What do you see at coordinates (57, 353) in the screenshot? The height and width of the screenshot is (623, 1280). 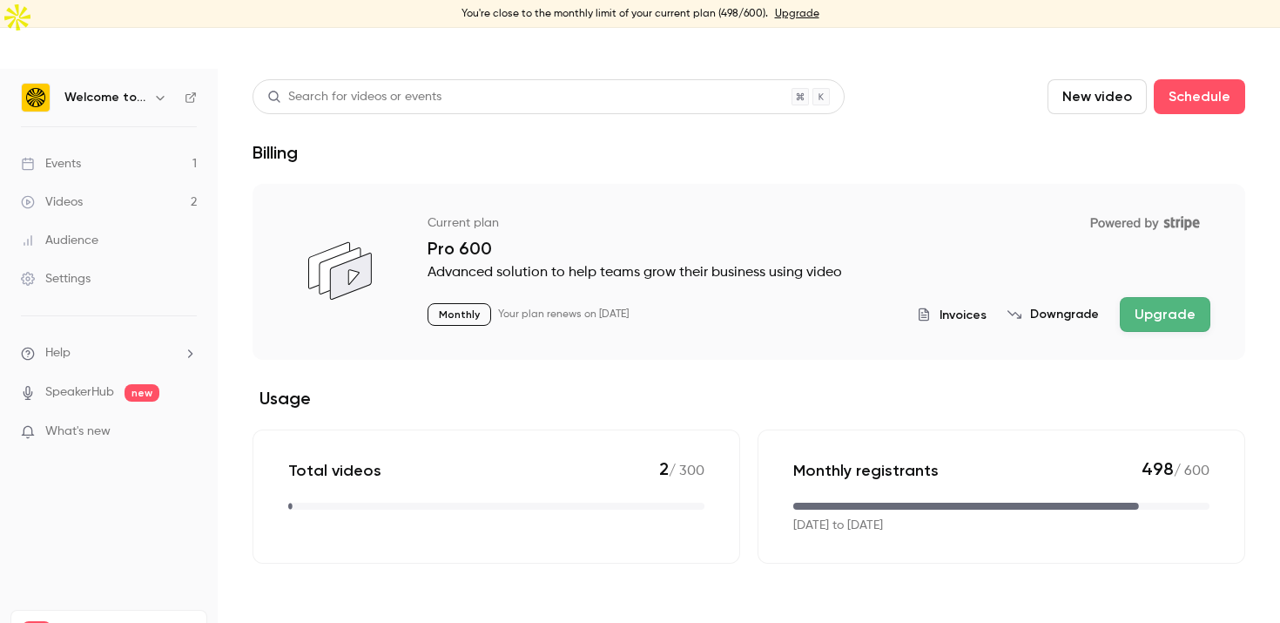 I see `span: Help` at bounding box center [57, 353].